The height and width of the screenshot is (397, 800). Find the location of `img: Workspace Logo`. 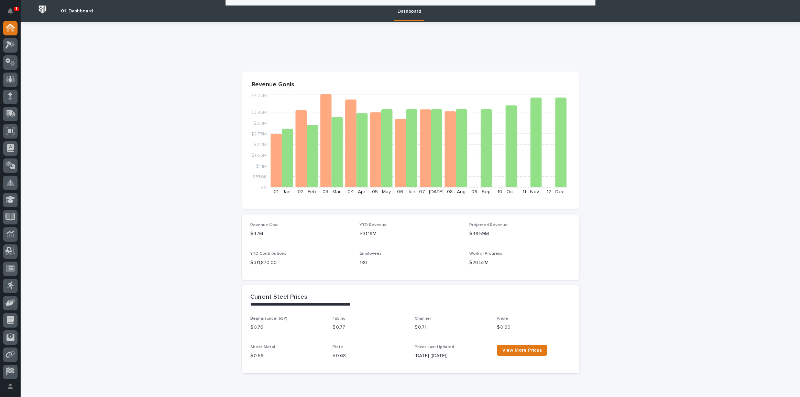

img: Workspace Logo is located at coordinates (42, 9).